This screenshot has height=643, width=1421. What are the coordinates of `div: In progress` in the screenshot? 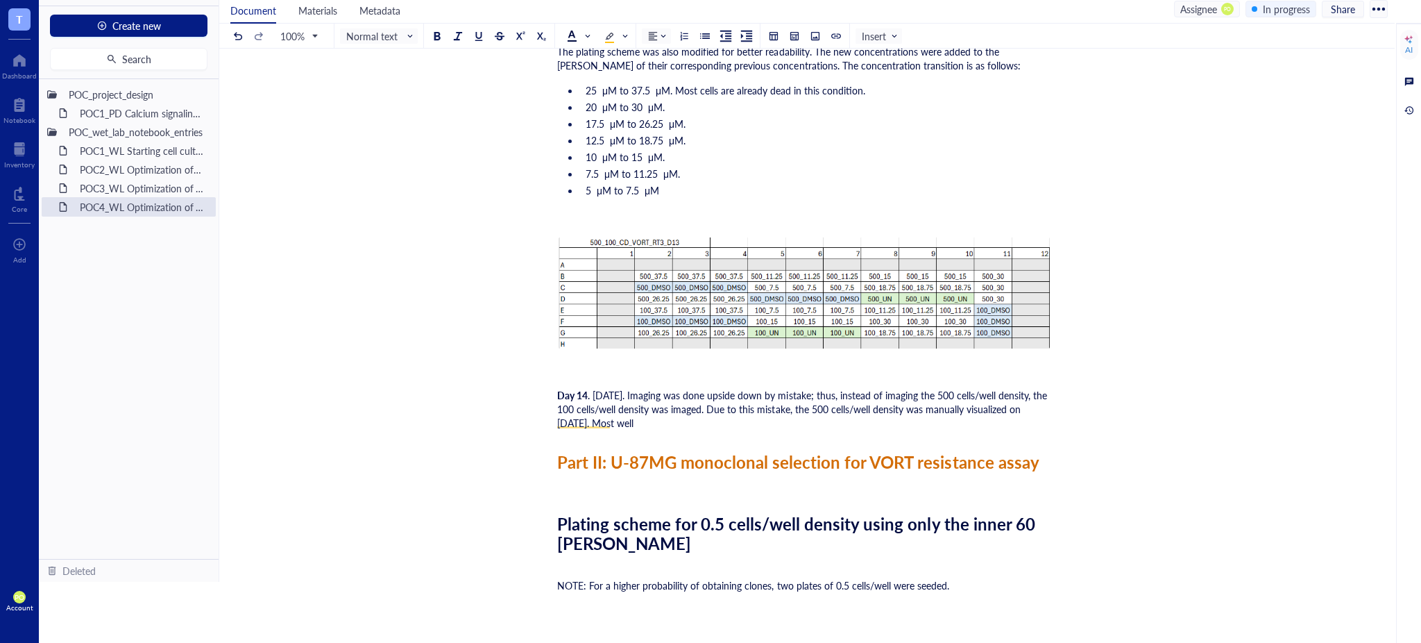 It's located at (1286, 9).